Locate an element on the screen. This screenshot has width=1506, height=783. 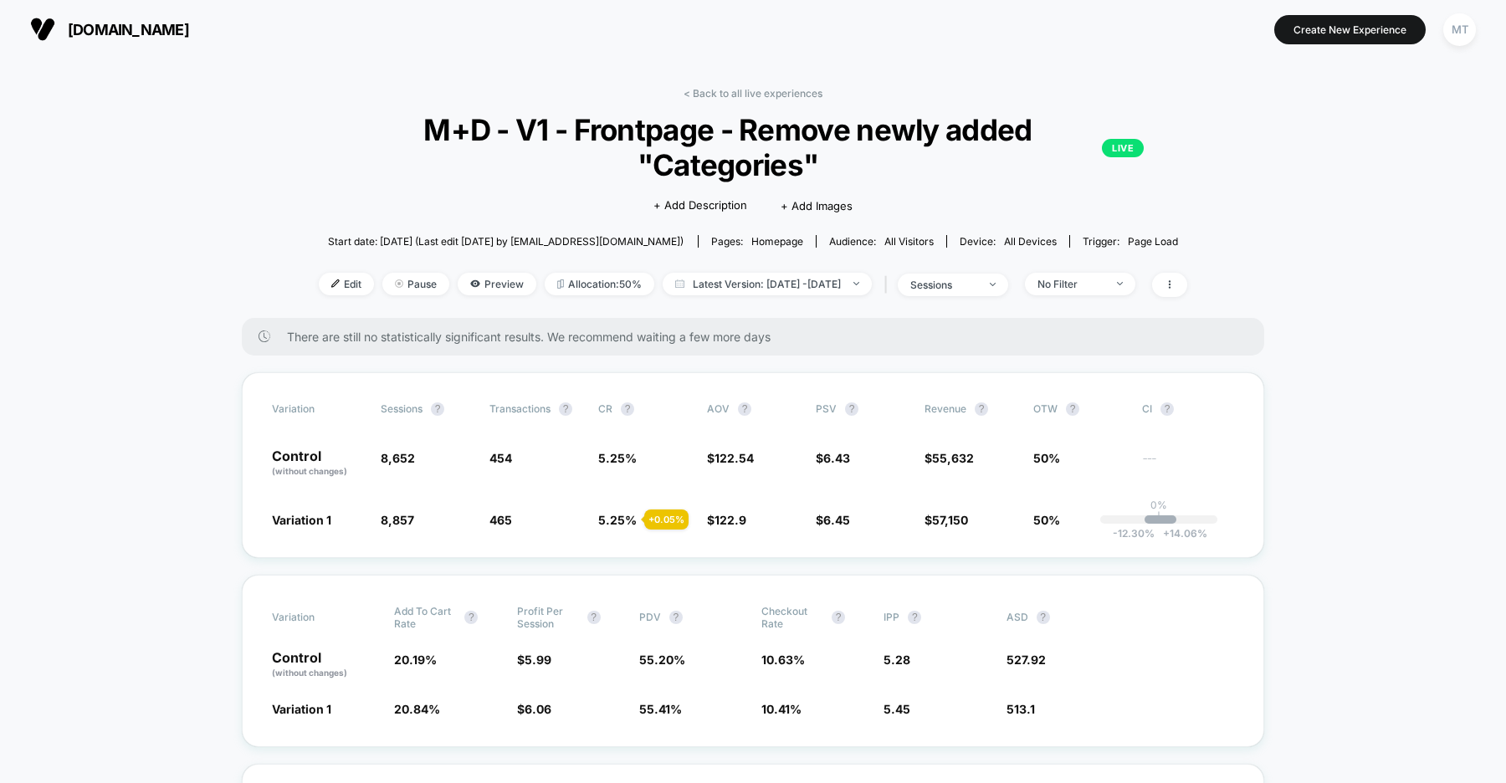
img: edit is located at coordinates (335, 284).